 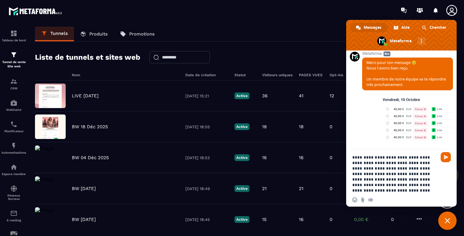 What do you see at coordinates (125, 75) in the screenshot?
I see `h6: Nom` at bounding box center [125, 75].